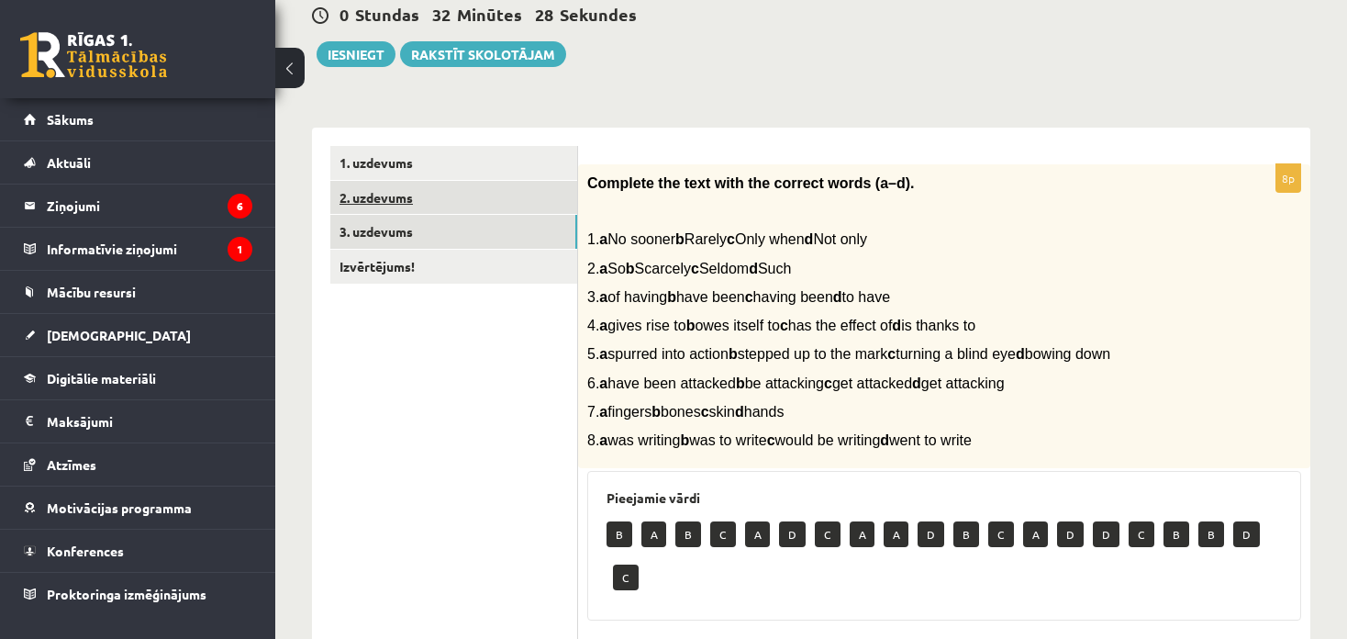 This screenshot has width=1347, height=639. Describe the element at coordinates (1288, 178) in the screenshot. I see `p: 8p` at that location.